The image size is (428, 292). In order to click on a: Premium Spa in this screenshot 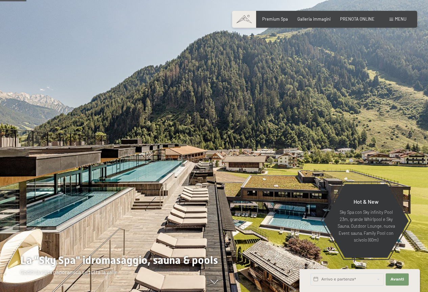, I will do `click(275, 19)`.